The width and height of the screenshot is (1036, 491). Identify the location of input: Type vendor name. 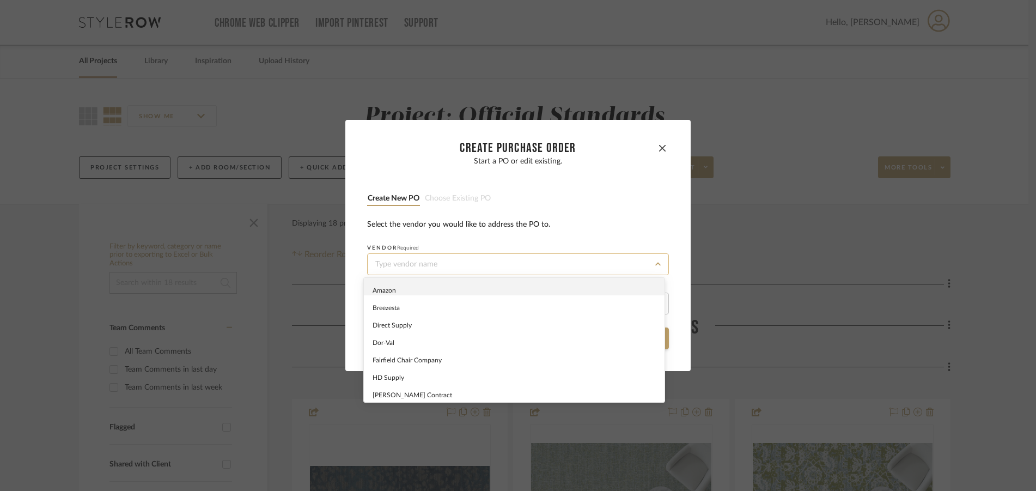
(518, 264).